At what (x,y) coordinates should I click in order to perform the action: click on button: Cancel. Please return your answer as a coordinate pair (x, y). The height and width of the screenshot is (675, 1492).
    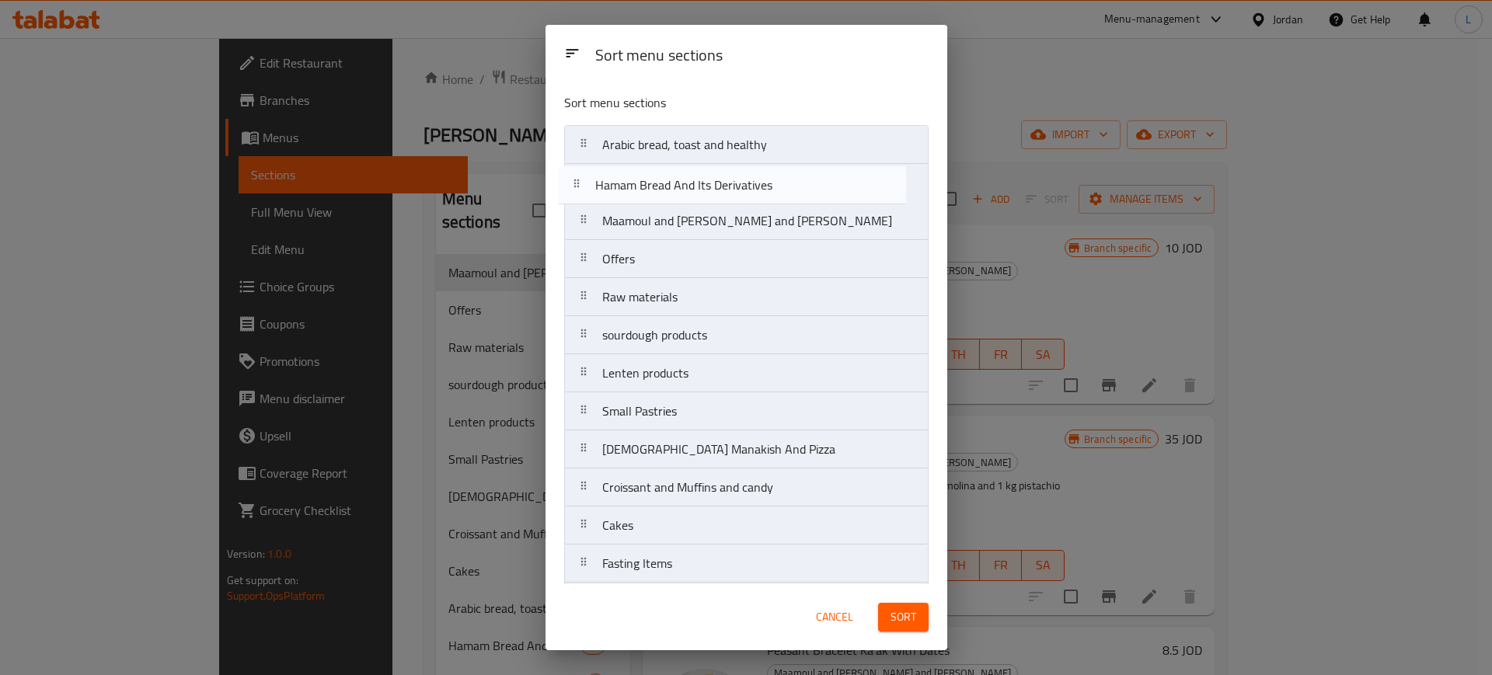
    Looking at the image, I should click on (835, 617).